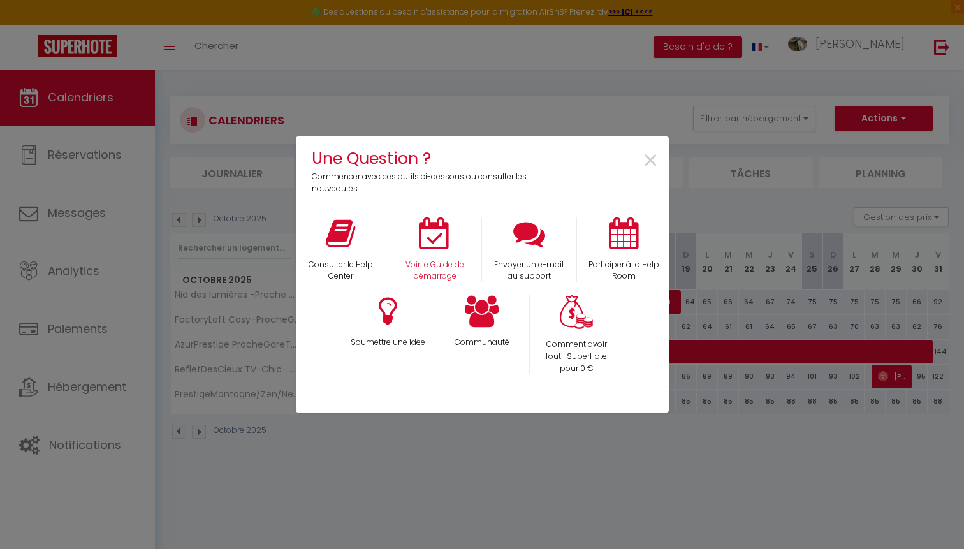 The height and width of the screenshot is (549, 964). I want to click on p: Communauté, so click(482, 342).